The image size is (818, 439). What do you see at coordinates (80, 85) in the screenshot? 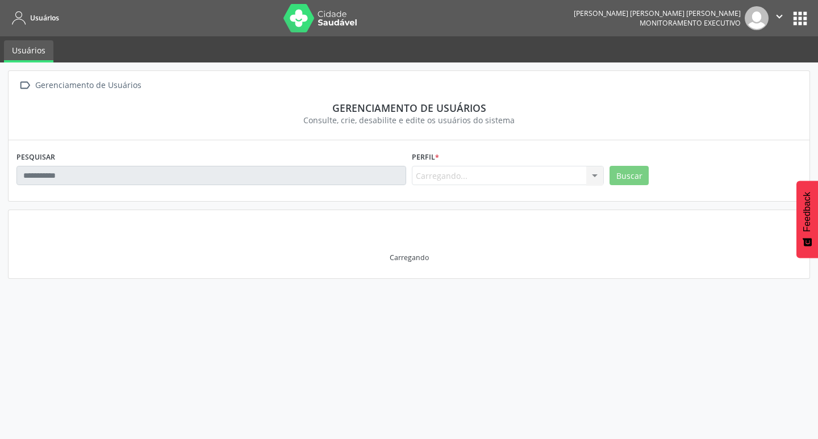
I see `a:  Gerenciamento de Usuários` at bounding box center [80, 85].